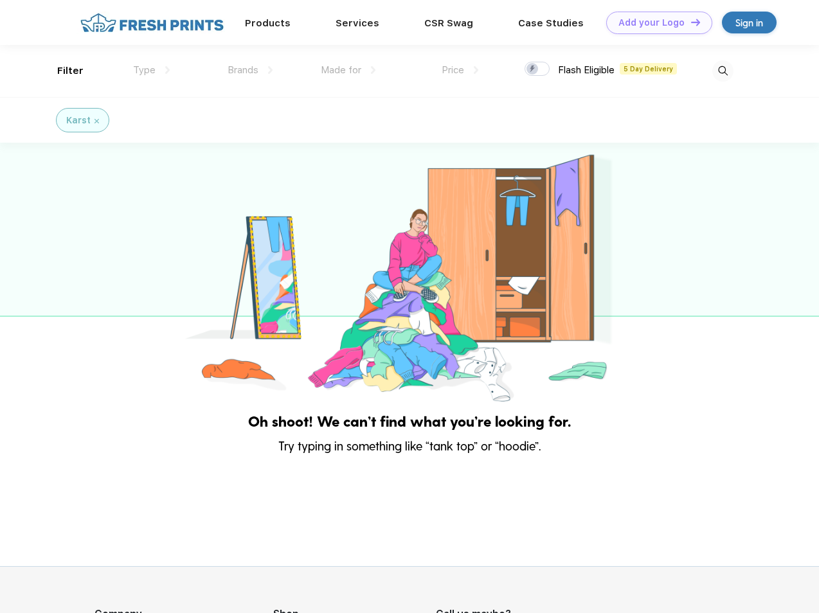  What do you see at coordinates (70, 71) in the screenshot?
I see `div: Filter` at bounding box center [70, 71].